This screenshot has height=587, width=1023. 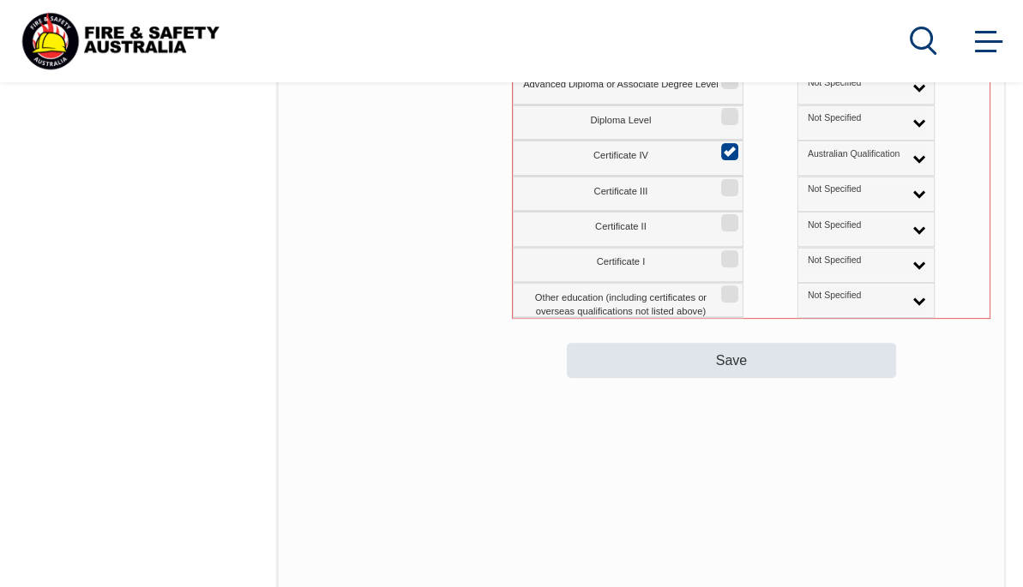 What do you see at coordinates (855, 154) in the screenshot?
I see `span: Australian Qualification` at bounding box center [855, 154].